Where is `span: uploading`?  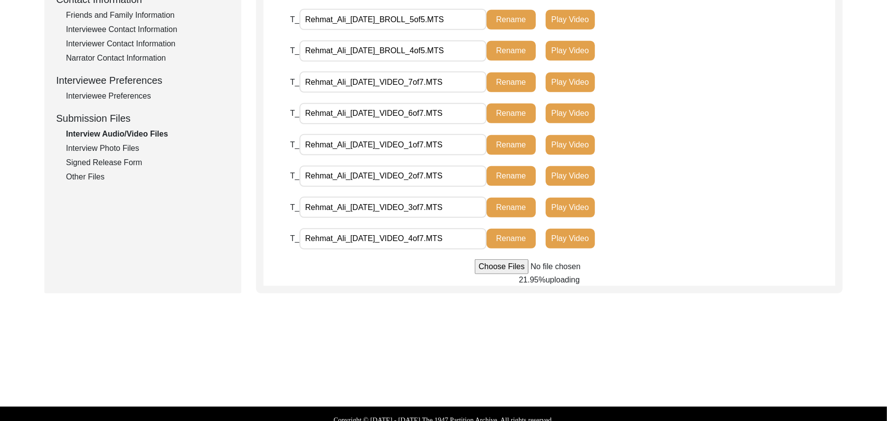 span: uploading is located at coordinates (563, 279).